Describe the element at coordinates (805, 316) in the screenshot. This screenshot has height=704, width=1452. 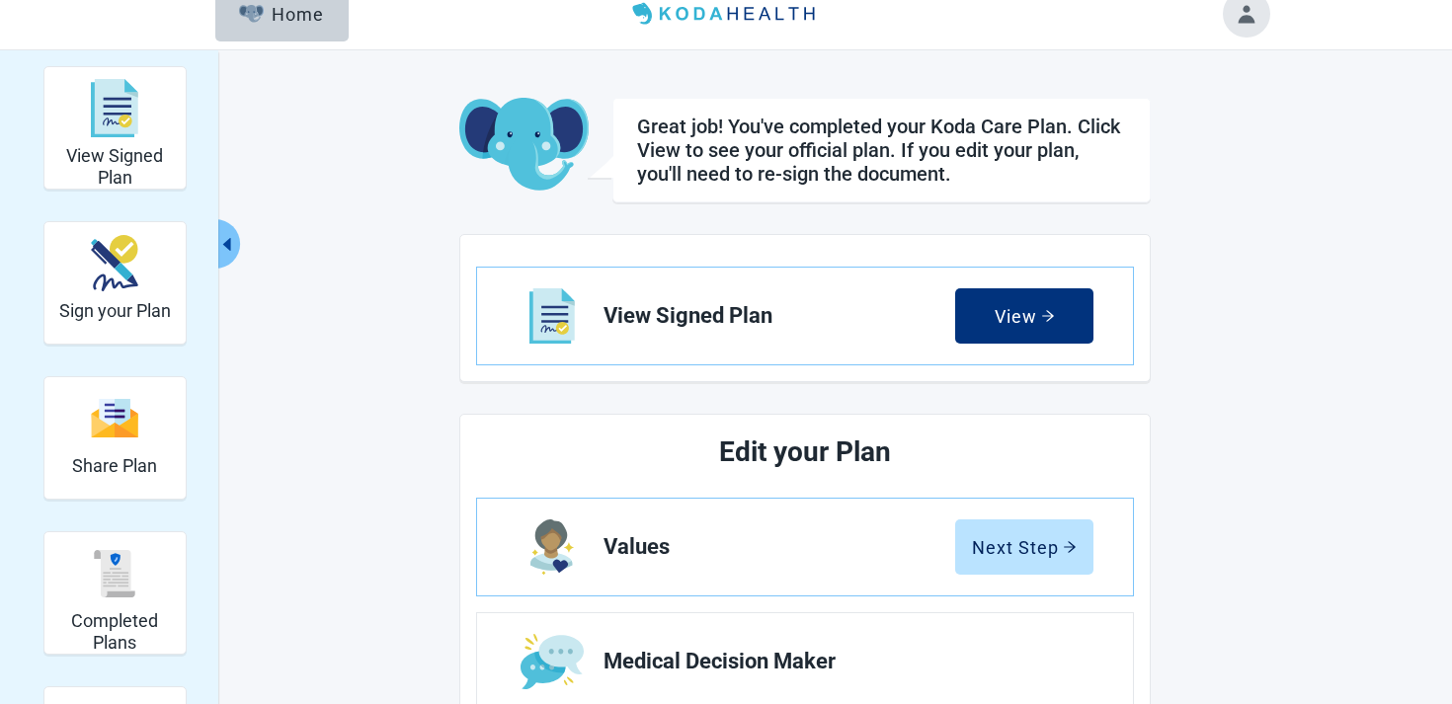
I see `a: View View Signed Plan section` at that location.